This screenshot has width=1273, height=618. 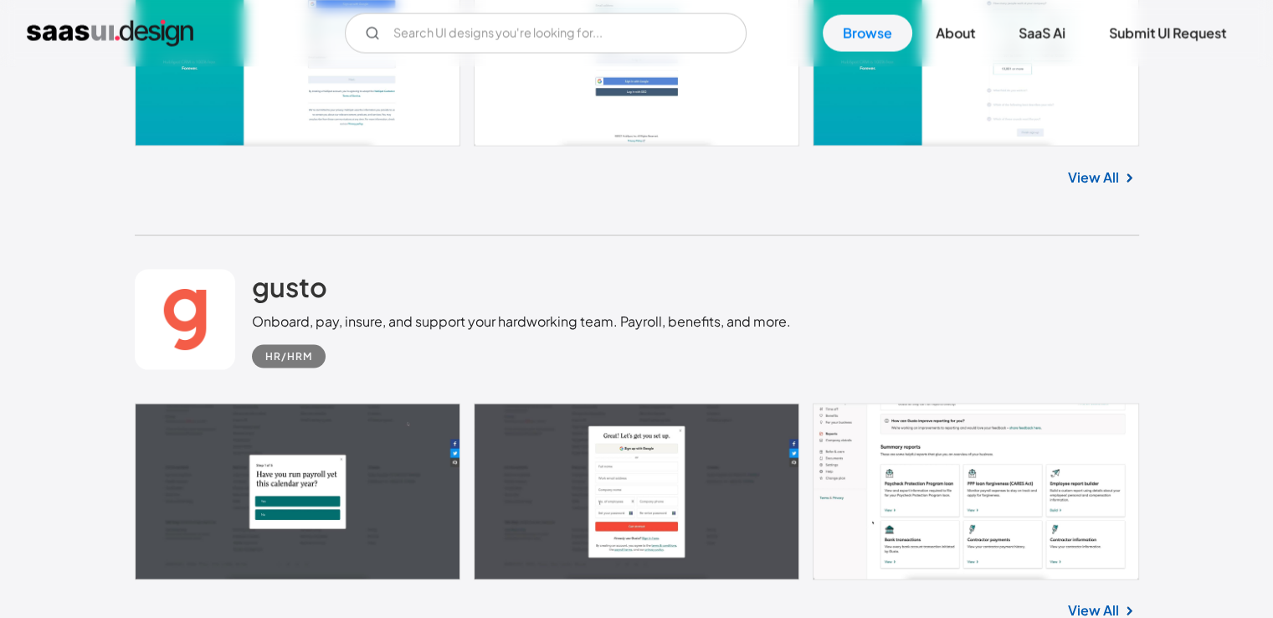 I want to click on input: Search UI designs you're looking for..., so click(x=546, y=33).